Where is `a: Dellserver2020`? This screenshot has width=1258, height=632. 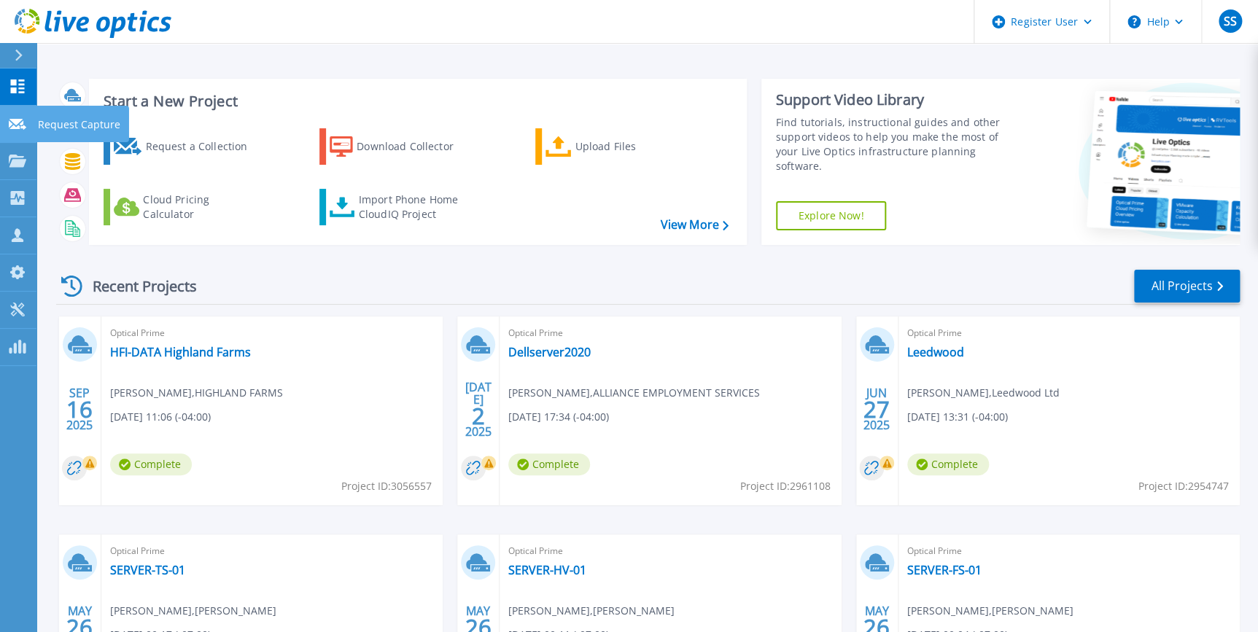 a: Dellserver2020 is located at coordinates (549, 352).